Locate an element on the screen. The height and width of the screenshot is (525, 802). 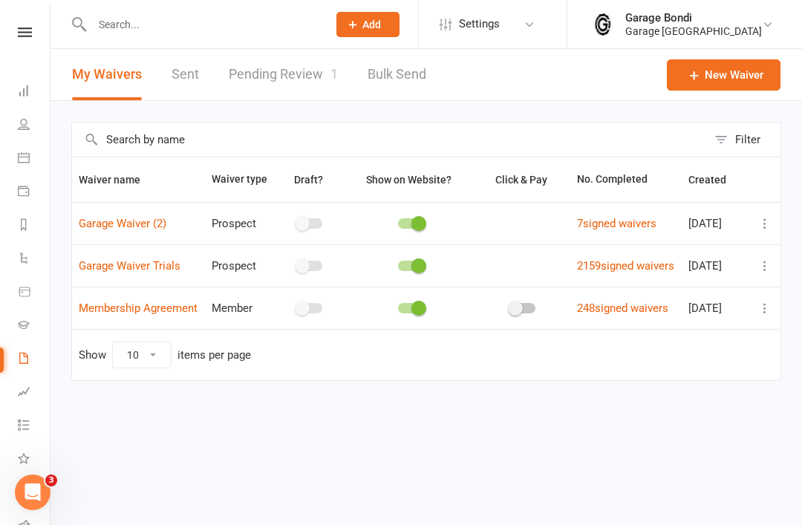
a: Pending Review1 is located at coordinates (283, 74).